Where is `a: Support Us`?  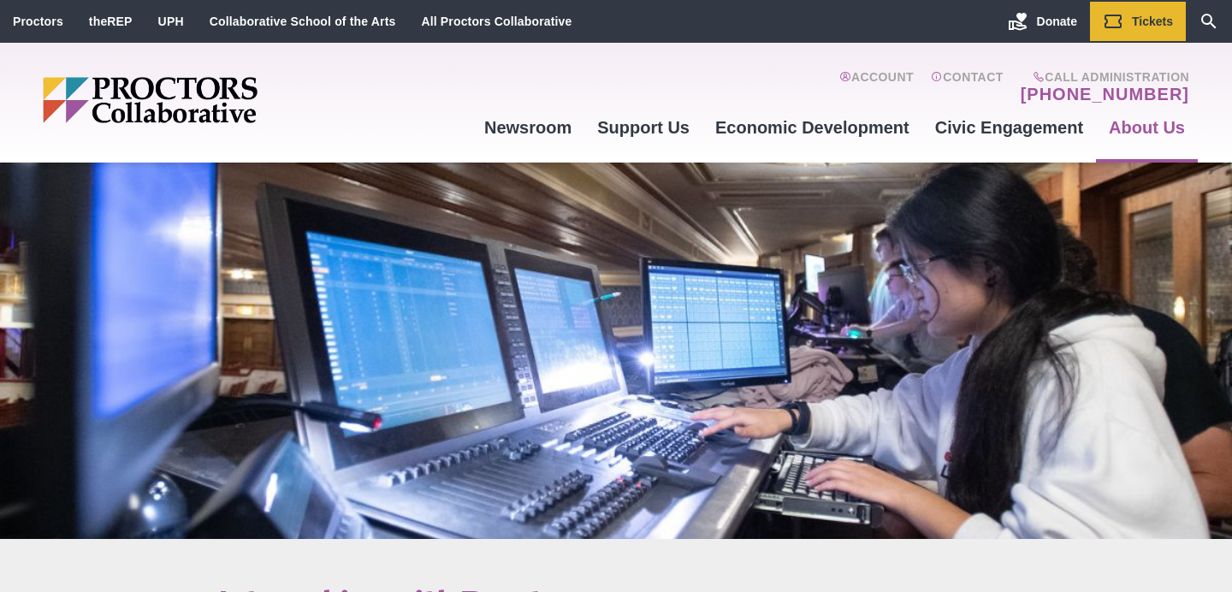
a: Support Us is located at coordinates (643, 127).